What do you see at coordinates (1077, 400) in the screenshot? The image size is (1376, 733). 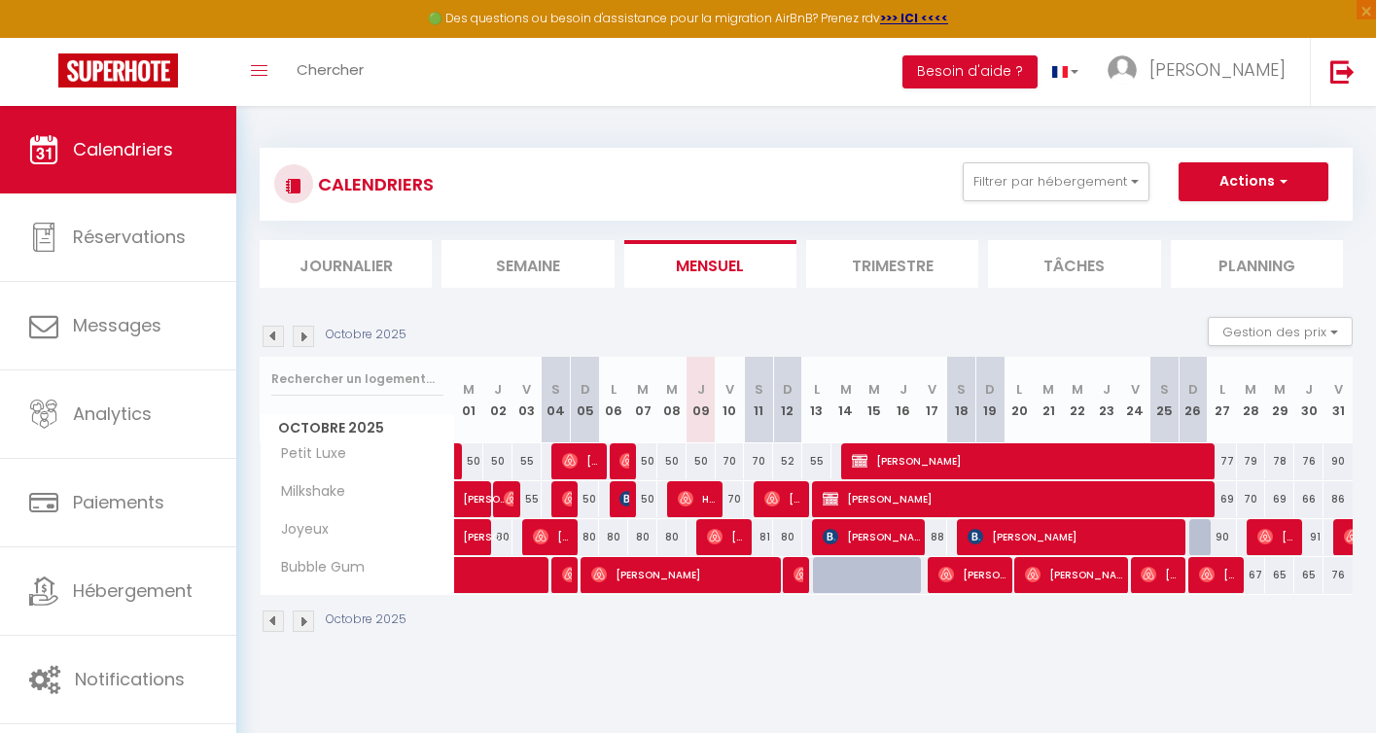 I see `th: 22` at bounding box center [1077, 400].